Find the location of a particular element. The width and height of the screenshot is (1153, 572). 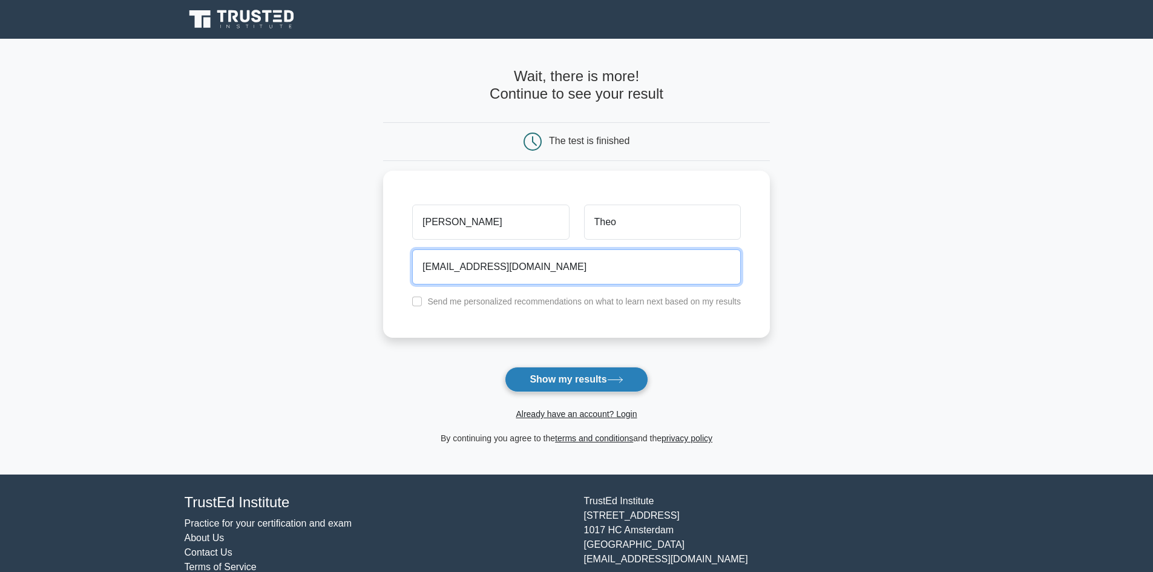

a: Contact Us is located at coordinates (208, 552).